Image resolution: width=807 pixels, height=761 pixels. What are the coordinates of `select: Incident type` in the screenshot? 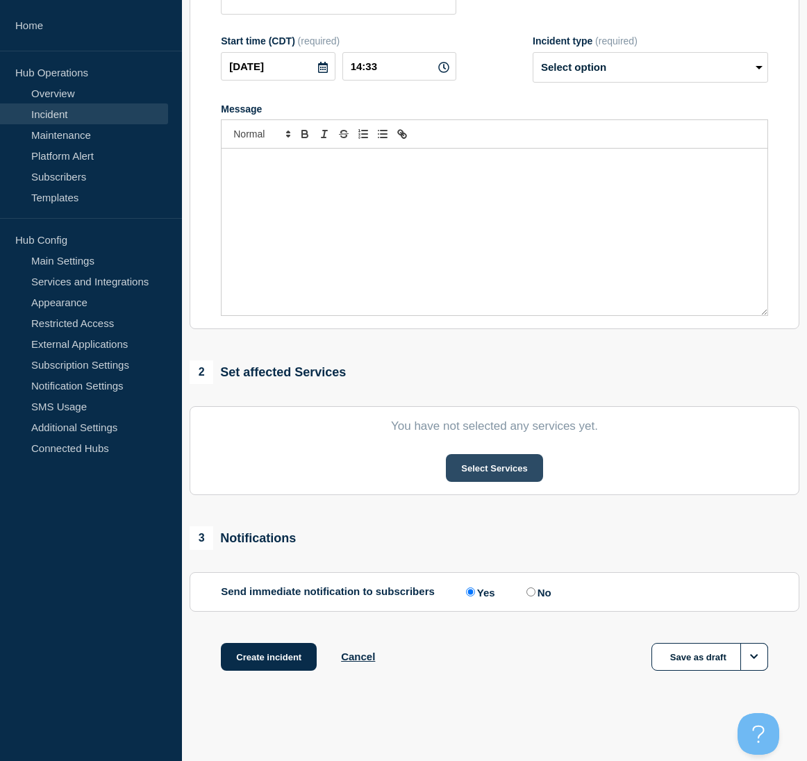 It's located at (650, 67).